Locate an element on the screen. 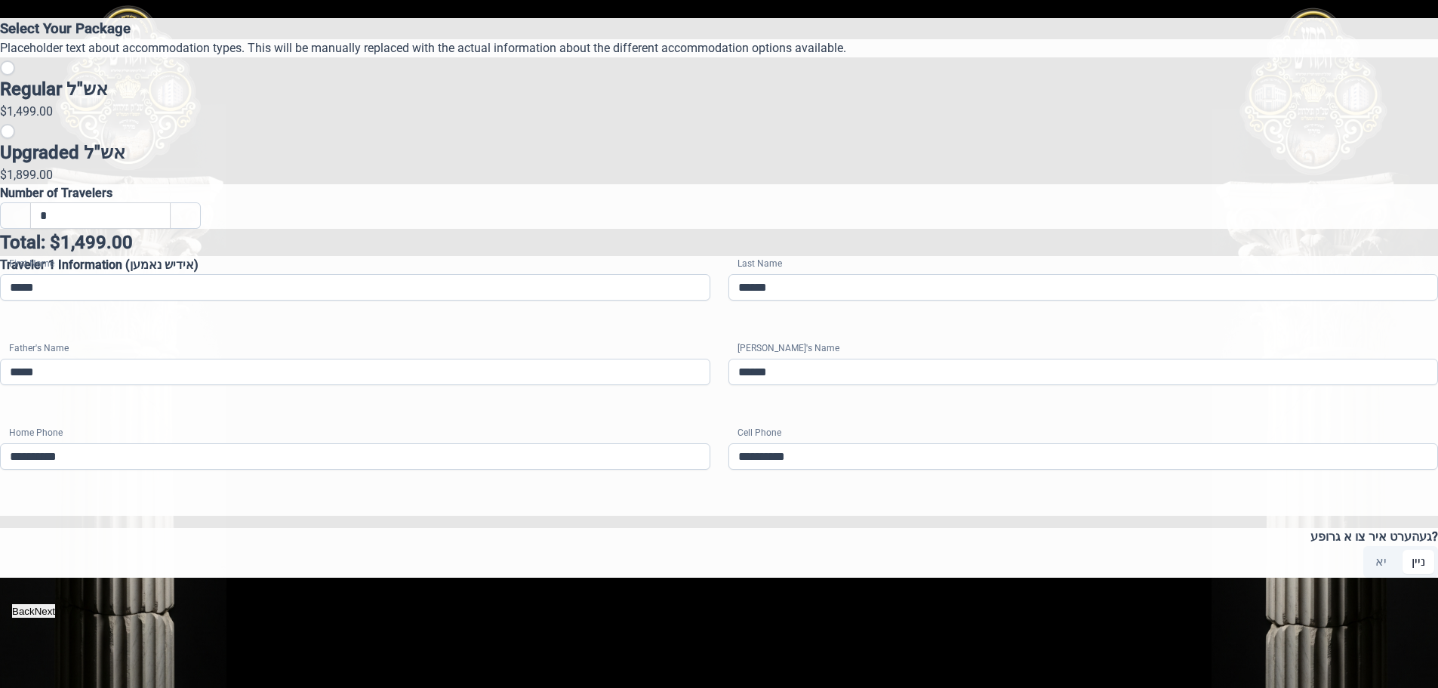 The image size is (1438, 688). span: ניין is located at coordinates (1419, 562).